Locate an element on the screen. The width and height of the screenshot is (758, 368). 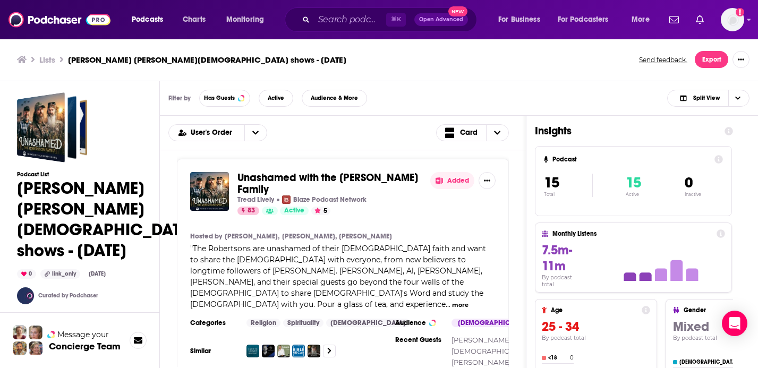
h3: 25 - 34 is located at coordinates (596, 327).